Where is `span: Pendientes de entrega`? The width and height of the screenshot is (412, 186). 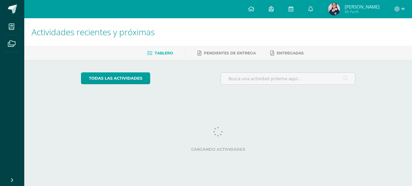 span: Pendientes de entrega is located at coordinates (230, 53).